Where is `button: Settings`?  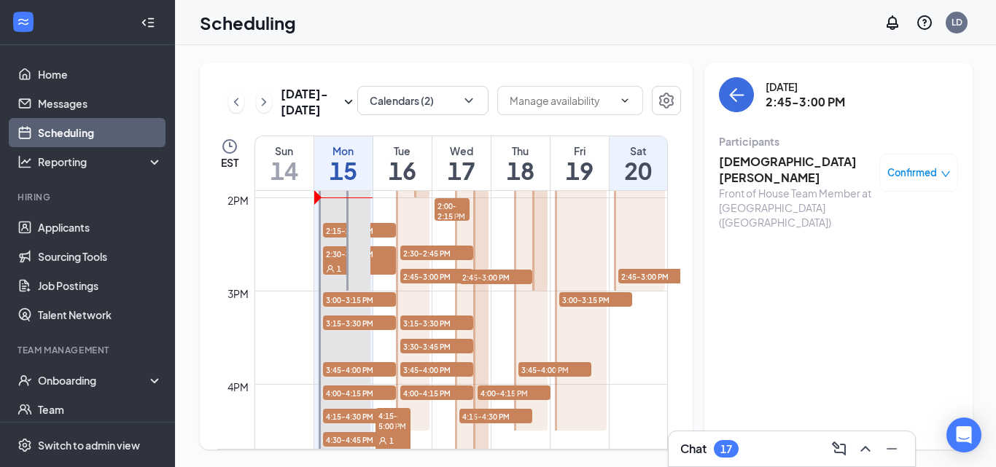
button: Settings is located at coordinates (666, 101).